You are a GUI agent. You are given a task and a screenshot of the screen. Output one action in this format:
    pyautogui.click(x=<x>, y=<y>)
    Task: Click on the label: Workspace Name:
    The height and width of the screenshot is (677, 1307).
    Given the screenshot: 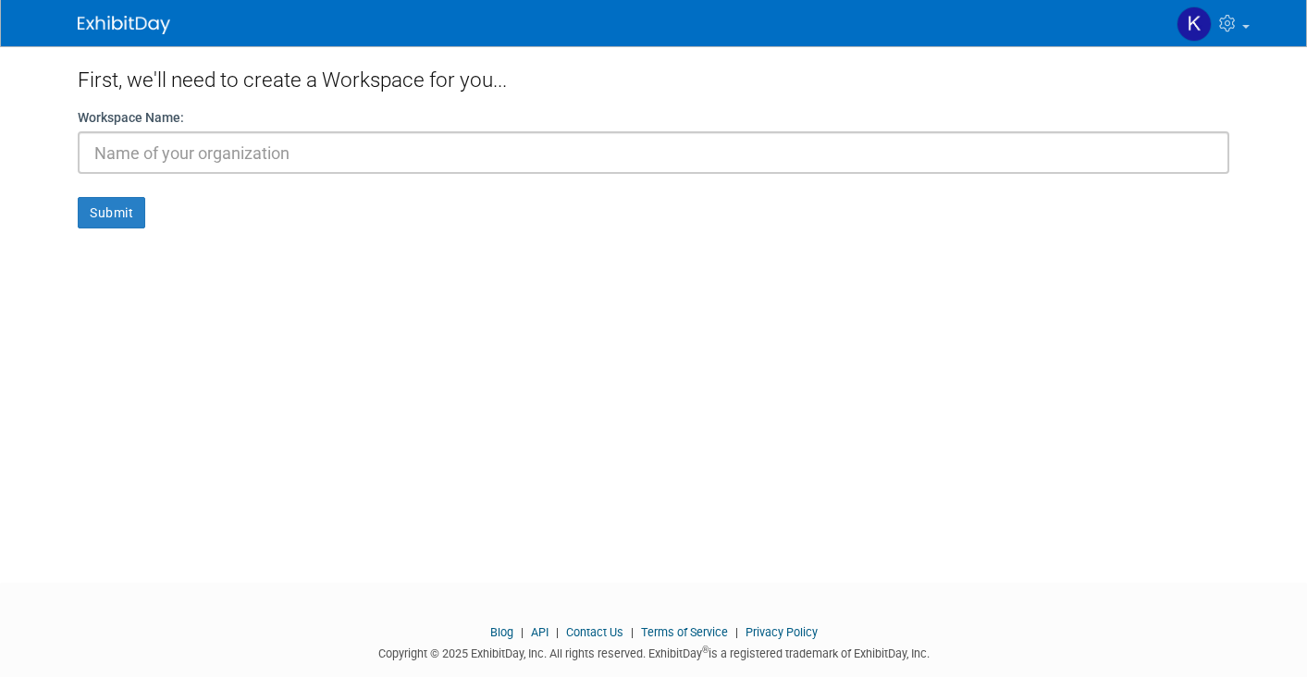 What is the action you would take?
    pyautogui.click(x=130, y=117)
    